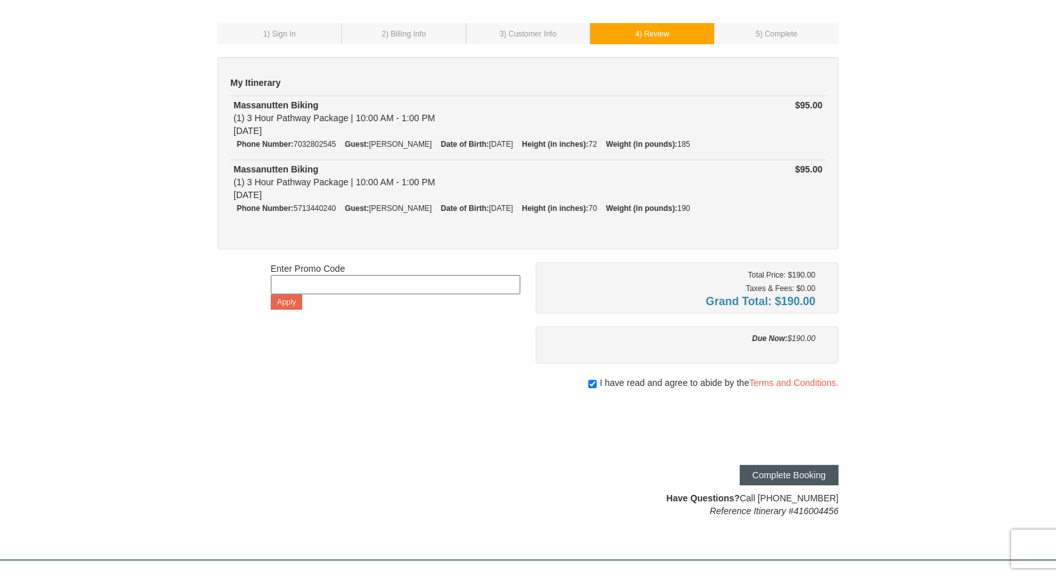 The width and height of the screenshot is (1056, 577). What do you see at coordinates (781, 275) in the screenshot?
I see `small: Total Price: $190.00` at bounding box center [781, 275].